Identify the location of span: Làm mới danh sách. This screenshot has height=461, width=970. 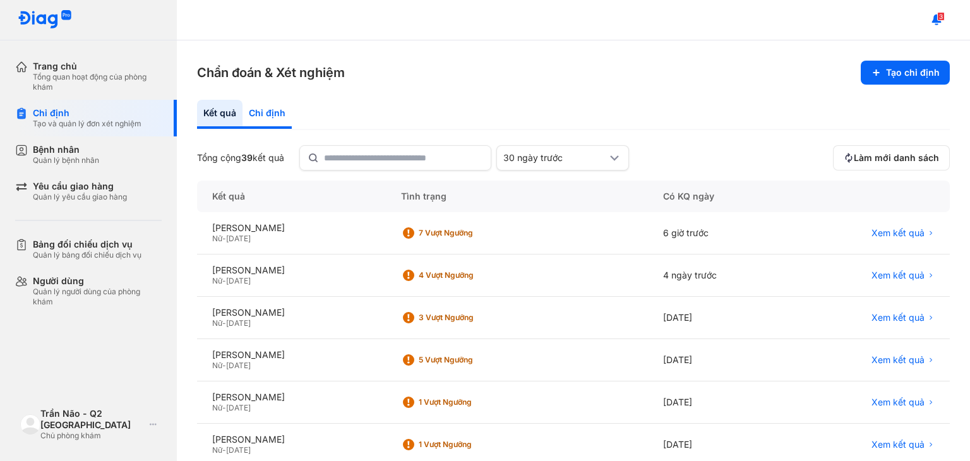
(897, 158).